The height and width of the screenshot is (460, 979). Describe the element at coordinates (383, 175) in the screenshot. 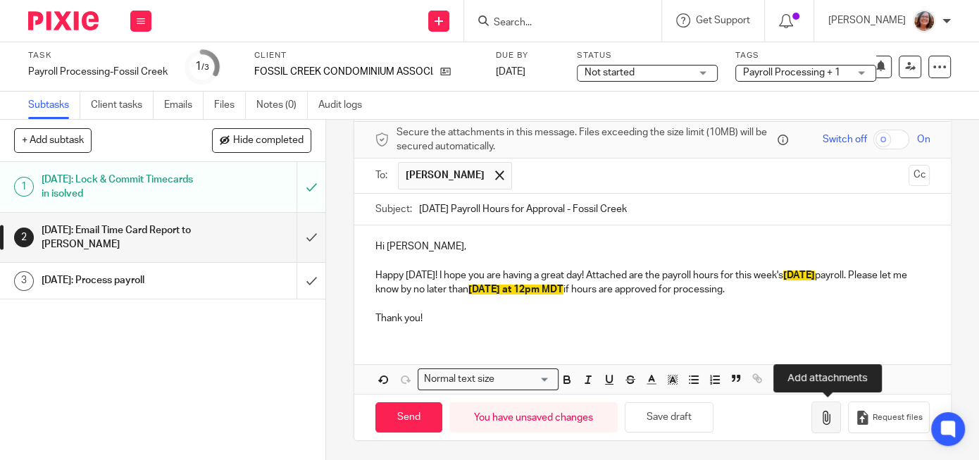

I see `label: To:` at that location.